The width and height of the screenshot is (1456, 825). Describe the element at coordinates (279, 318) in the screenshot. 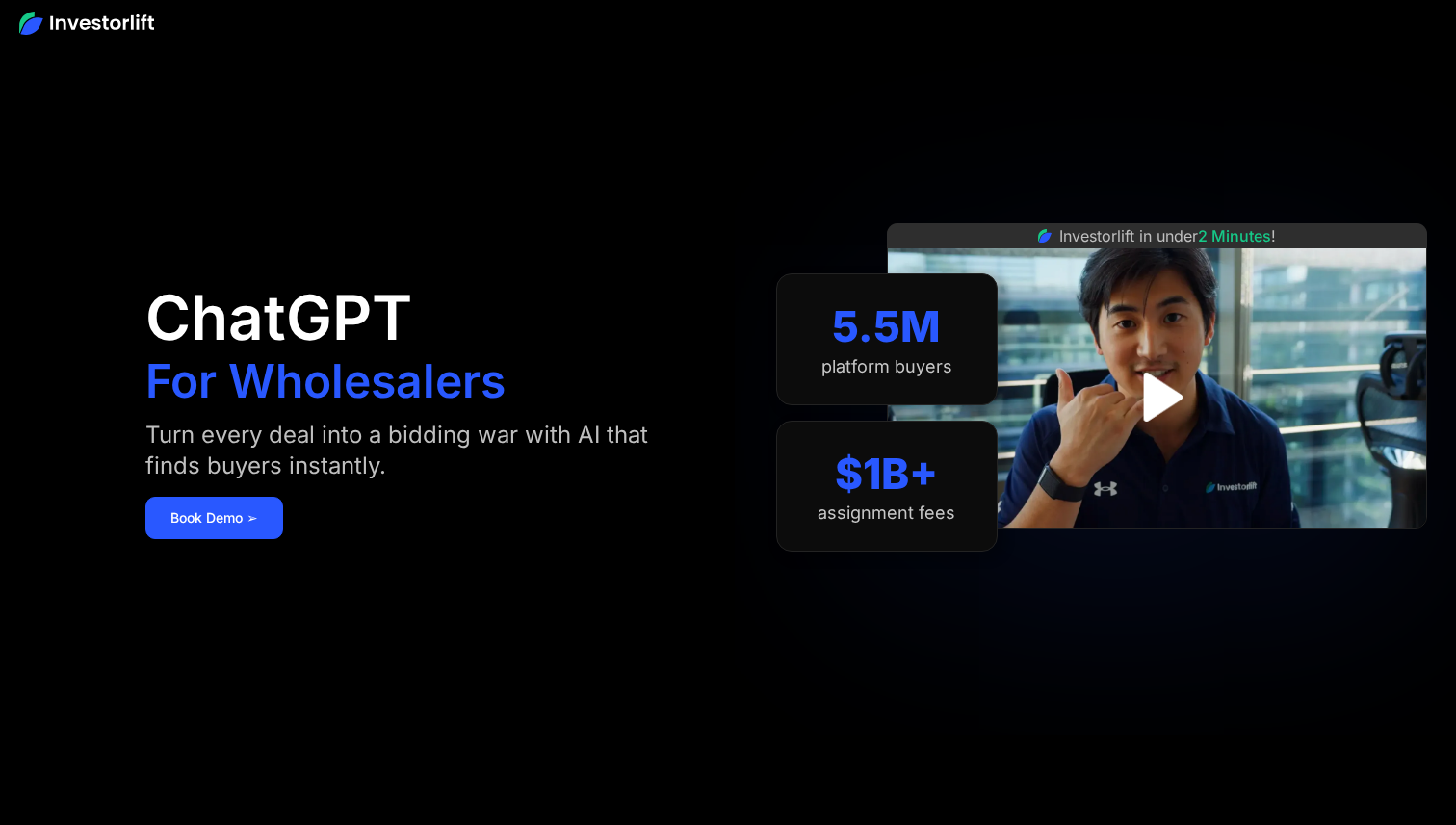

I see `h1: ChatGPT` at that location.